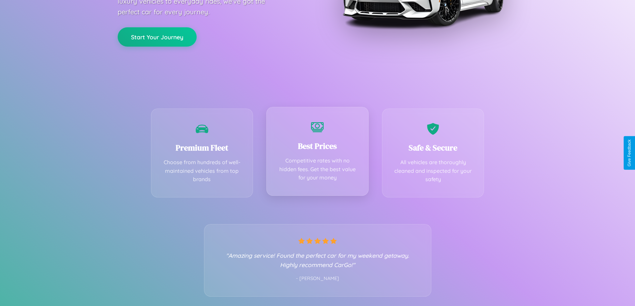  Describe the element at coordinates (433, 148) in the screenshot. I see `h3: Safe & Secure` at that location.